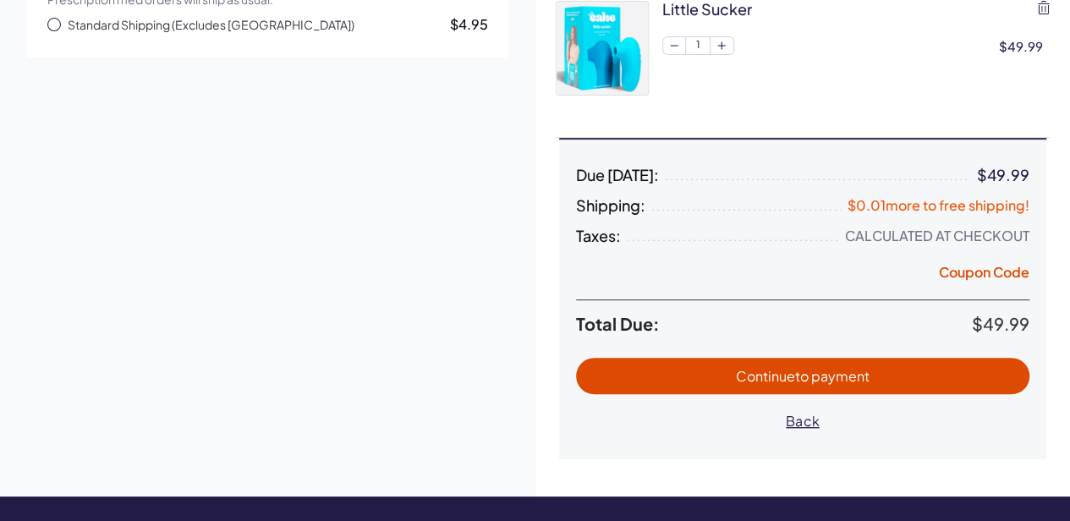  What do you see at coordinates (802, 420) in the screenshot?
I see `span: Back` at bounding box center [802, 420].